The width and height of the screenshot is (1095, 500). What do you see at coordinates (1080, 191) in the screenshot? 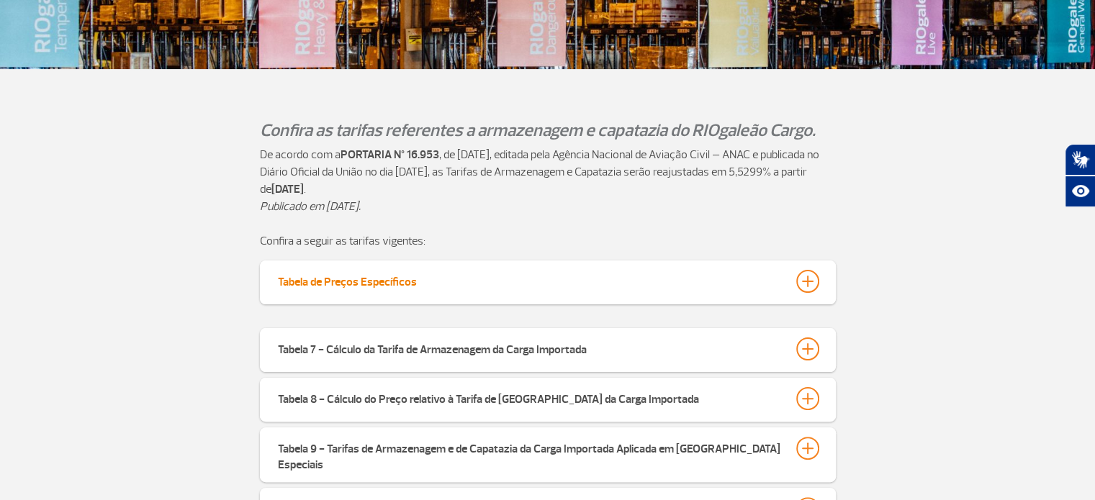
I see `button: Abrir recursos assistivos.` at bounding box center [1080, 191].